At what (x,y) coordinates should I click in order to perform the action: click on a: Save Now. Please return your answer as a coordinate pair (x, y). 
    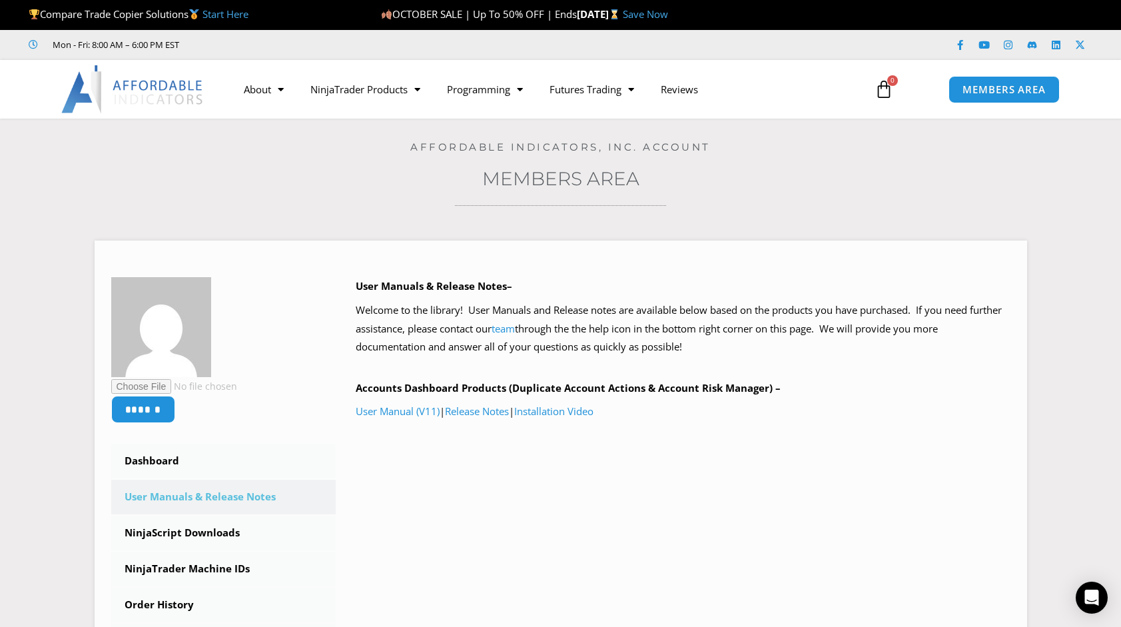
    Looking at the image, I should click on (645, 14).